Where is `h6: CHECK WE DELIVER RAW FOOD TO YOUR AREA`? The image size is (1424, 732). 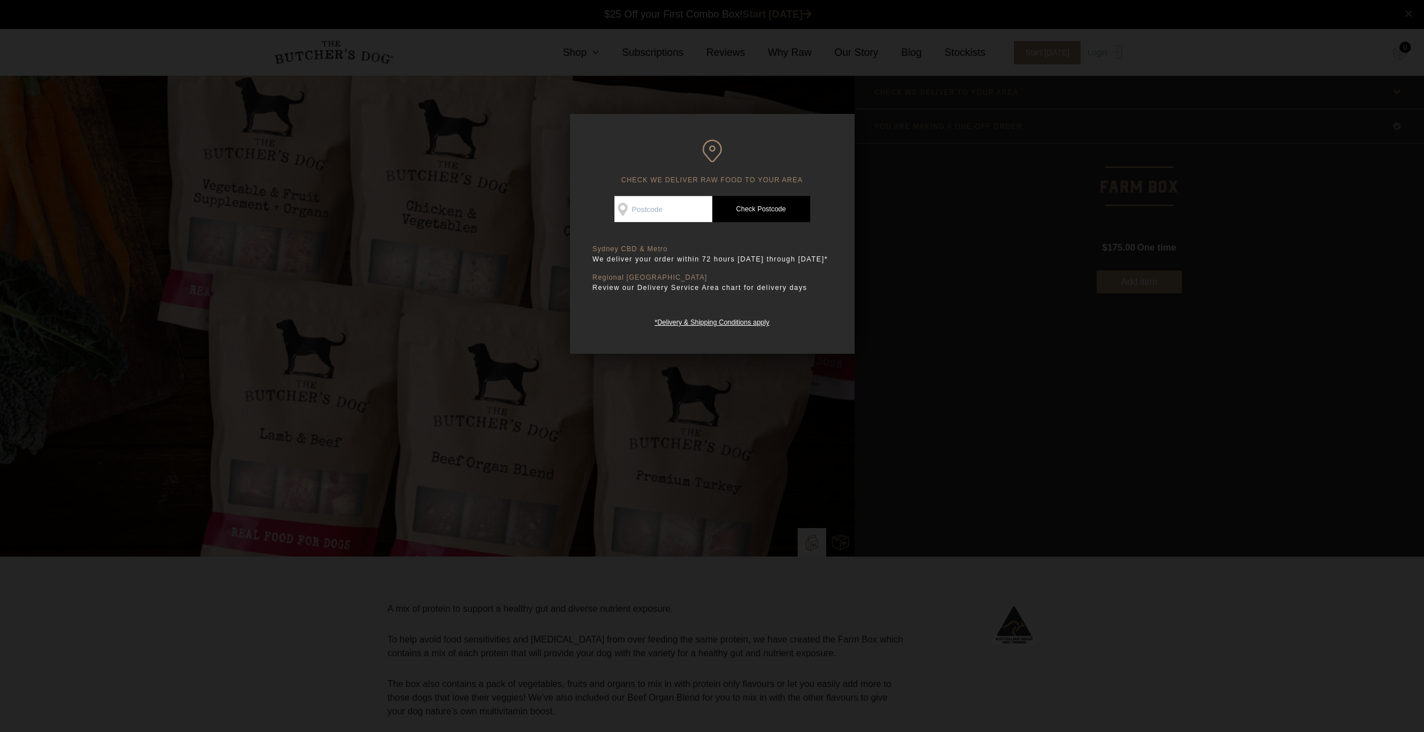 h6: CHECK WE DELIVER RAW FOOD TO YOUR AREA is located at coordinates (712, 162).